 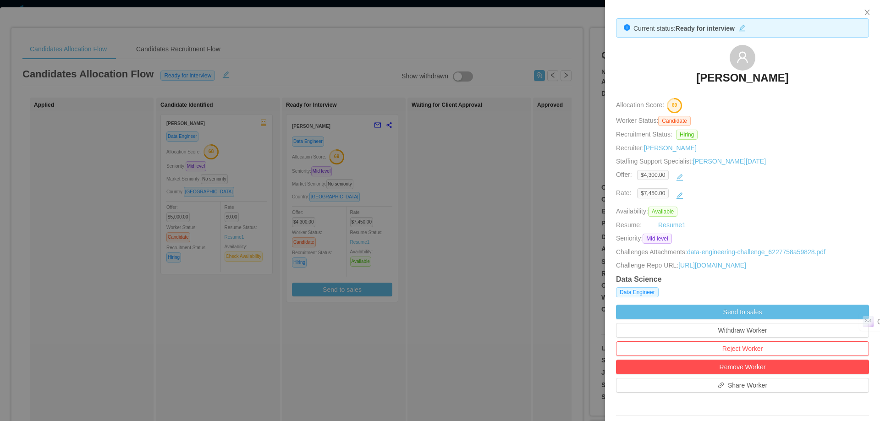 What do you see at coordinates (637, 292) in the screenshot?
I see `span: Data Engineer` at bounding box center [637, 292].